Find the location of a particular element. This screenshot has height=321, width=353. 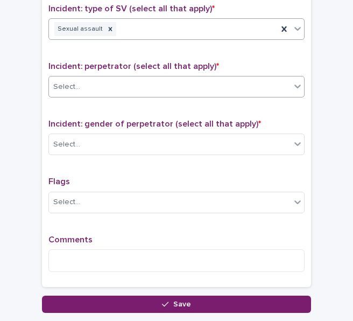

span: Comments is located at coordinates (70, 239).